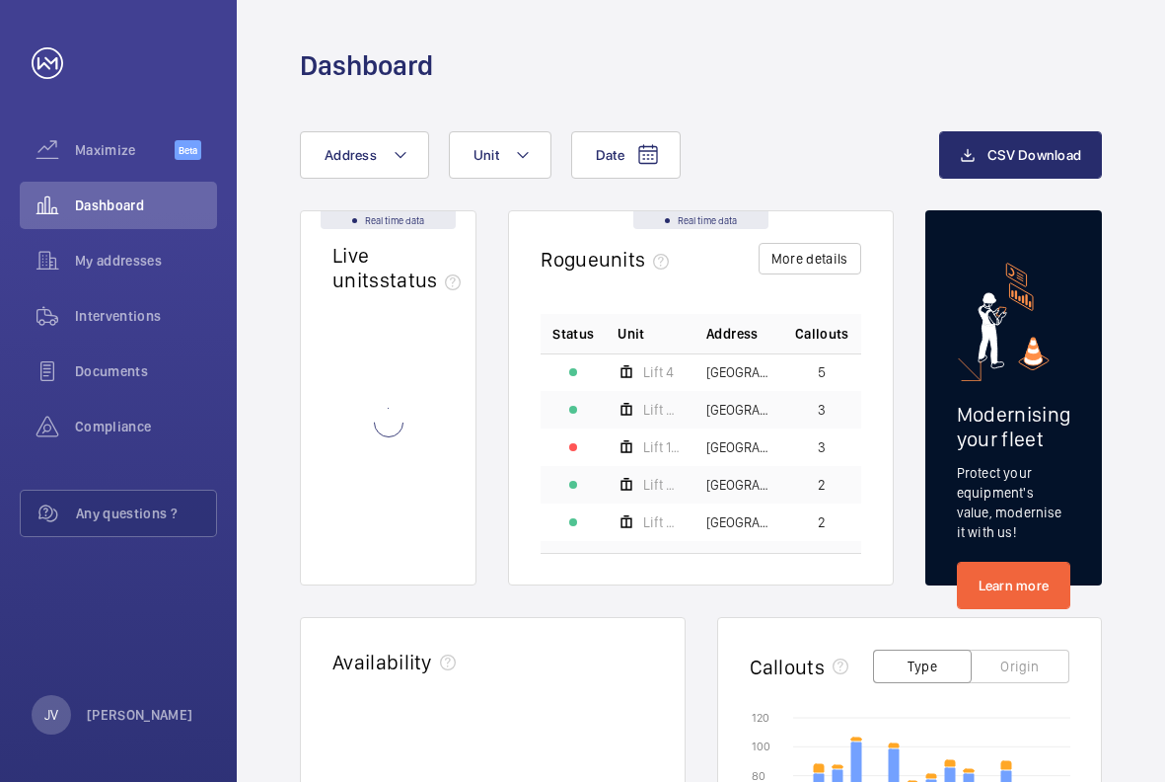  I want to click on h2: Modernising your fleet, so click(1013, 426).